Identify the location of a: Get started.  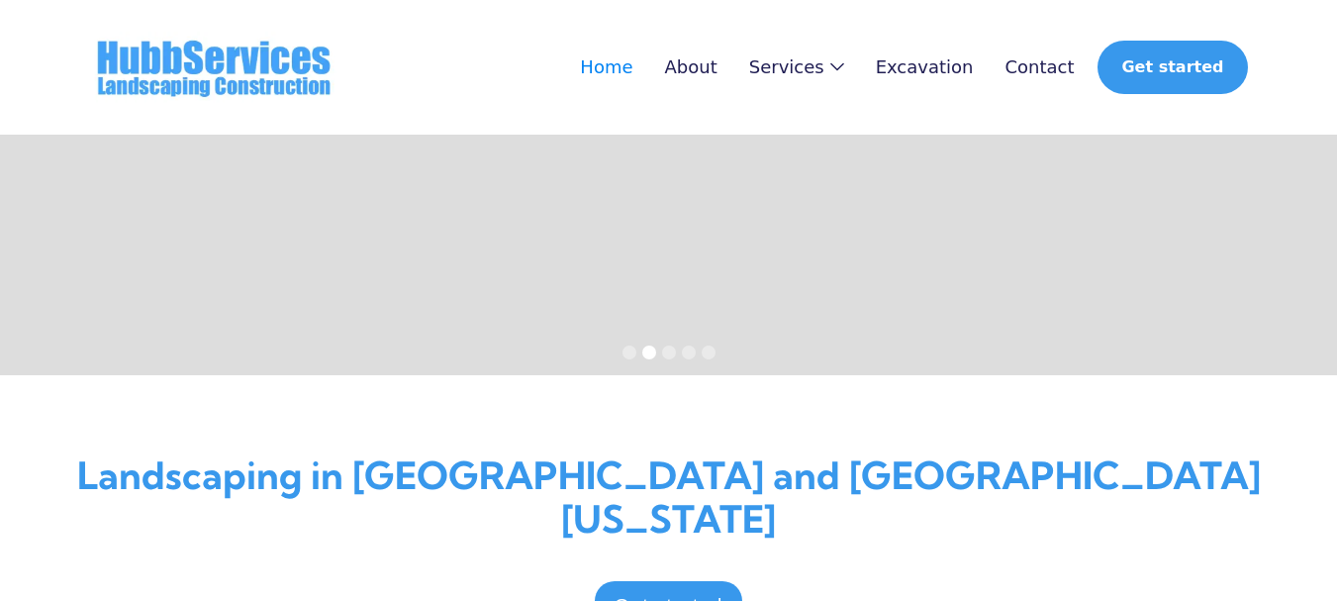
(1172, 67).